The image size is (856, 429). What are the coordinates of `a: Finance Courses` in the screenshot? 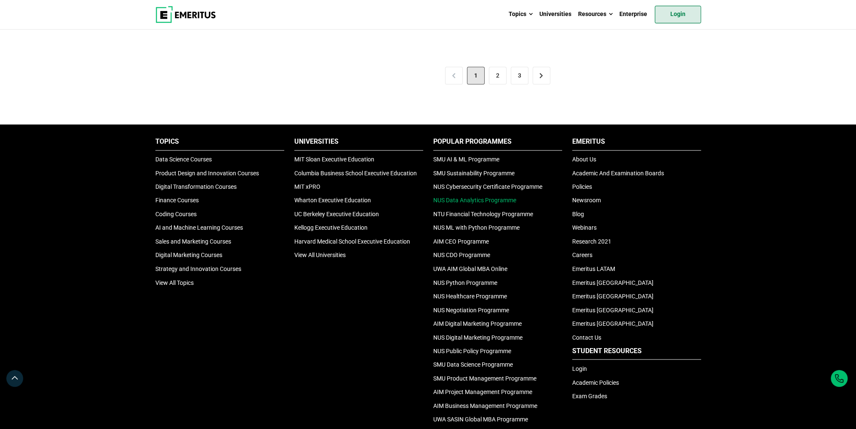 It's located at (177, 200).